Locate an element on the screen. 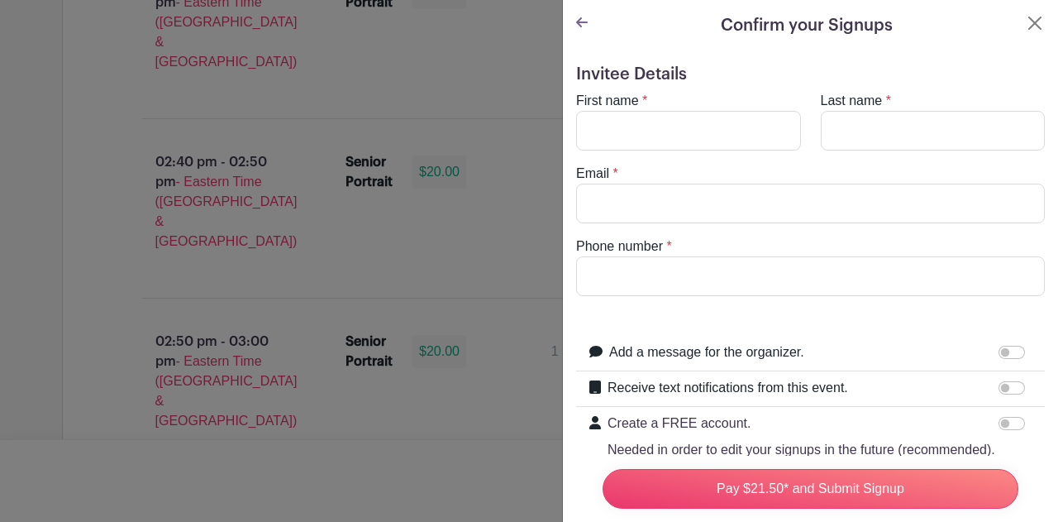 This screenshot has height=522, width=1058. label: First name is located at coordinates (608, 101).